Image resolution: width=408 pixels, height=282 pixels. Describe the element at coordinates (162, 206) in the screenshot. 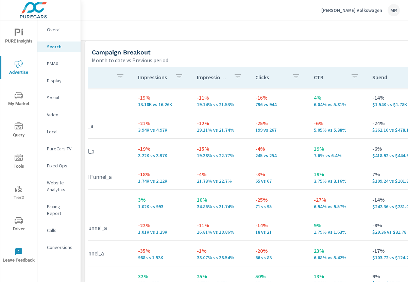

I see `p: 1,023 vs 993` at that location.